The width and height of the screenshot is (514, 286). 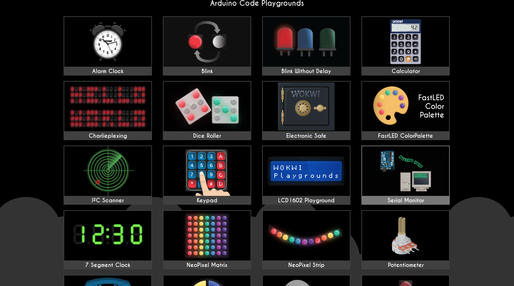 I want to click on div: Calculator, so click(x=406, y=71).